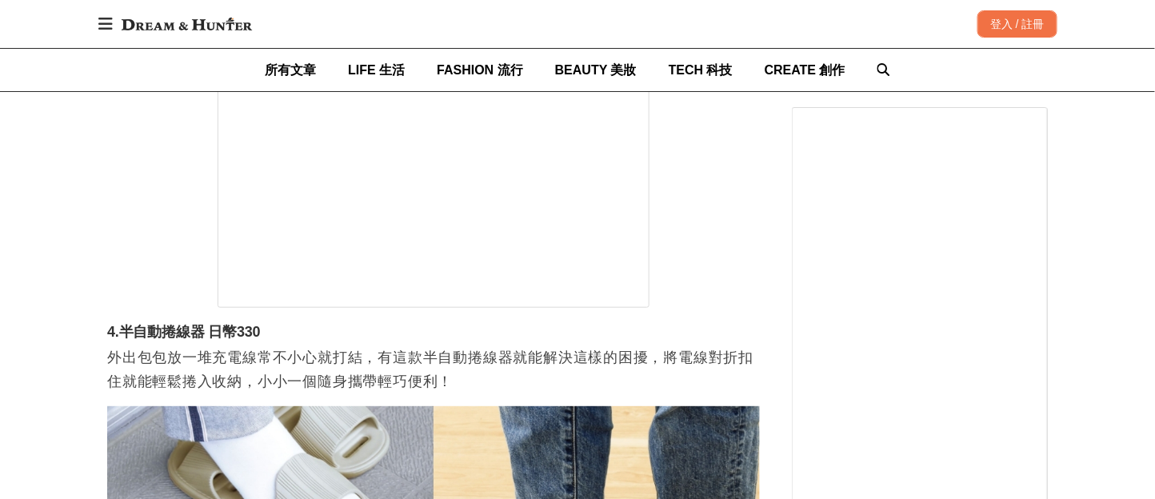  What do you see at coordinates (700, 70) in the screenshot?
I see `span: TECH 科技` at bounding box center [700, 70].